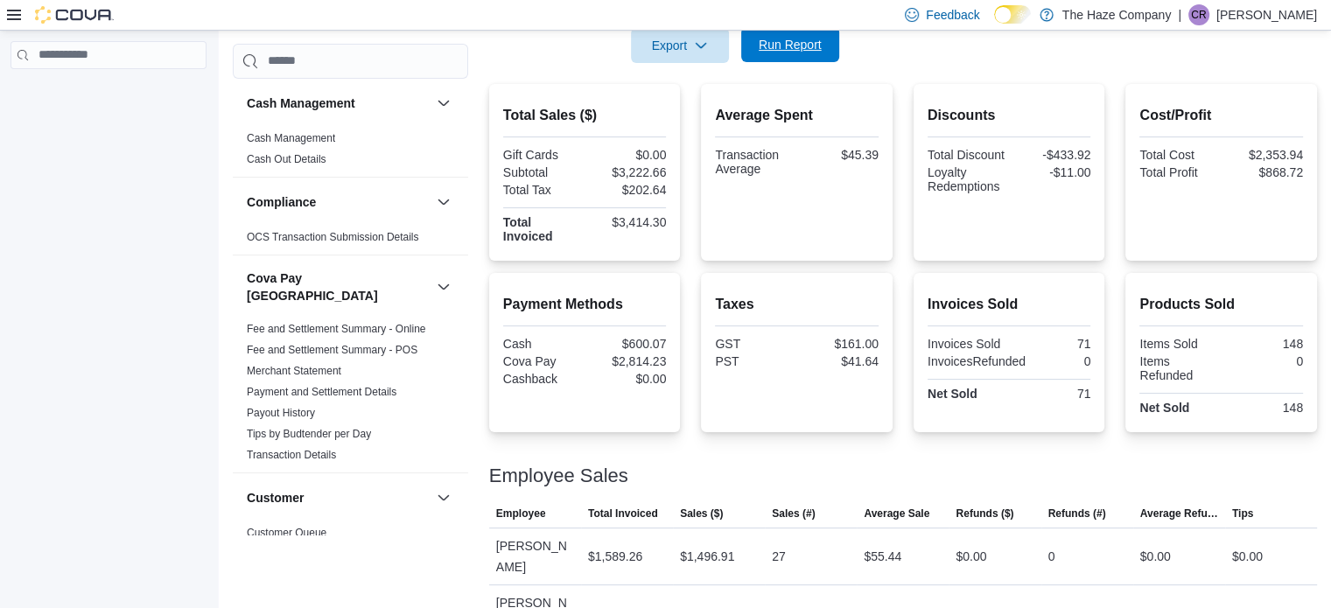  What do you see at coordinates (701, 514) in the screenshot?
I see `span: Sales ($)` at bounding box center [701, 514].